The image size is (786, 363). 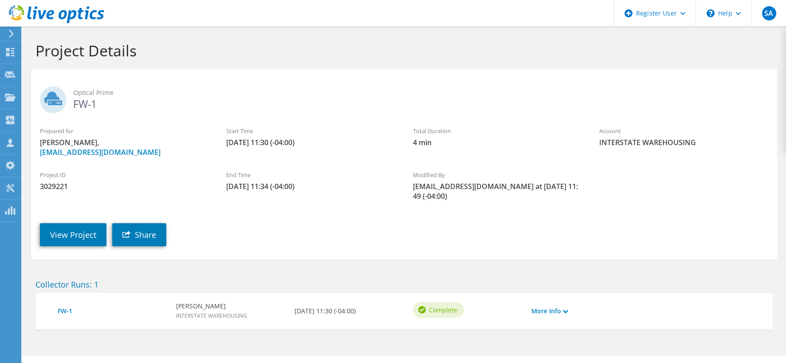 I want to click on label: Account, so click(x=683, y=131).